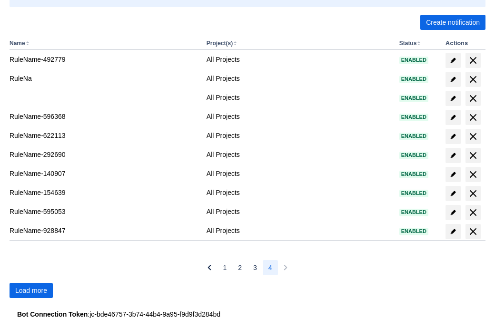 The height and width of the screenshot is (319, 495). I want to click on div: : jc-bde46757-3b74-44b4-9a95-f9d9f3d284bd, so click(247, 315).